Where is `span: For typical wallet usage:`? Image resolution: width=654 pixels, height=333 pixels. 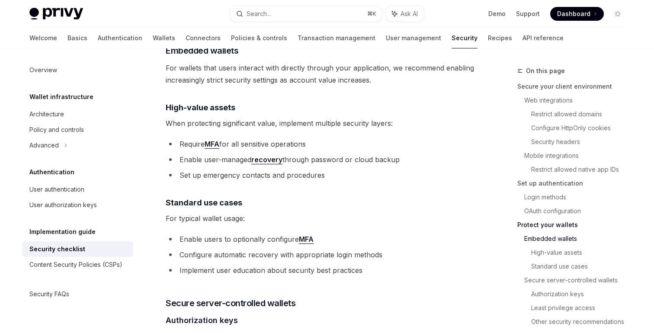
span: For typical wallet usage: is located at coordinates (321, 218).